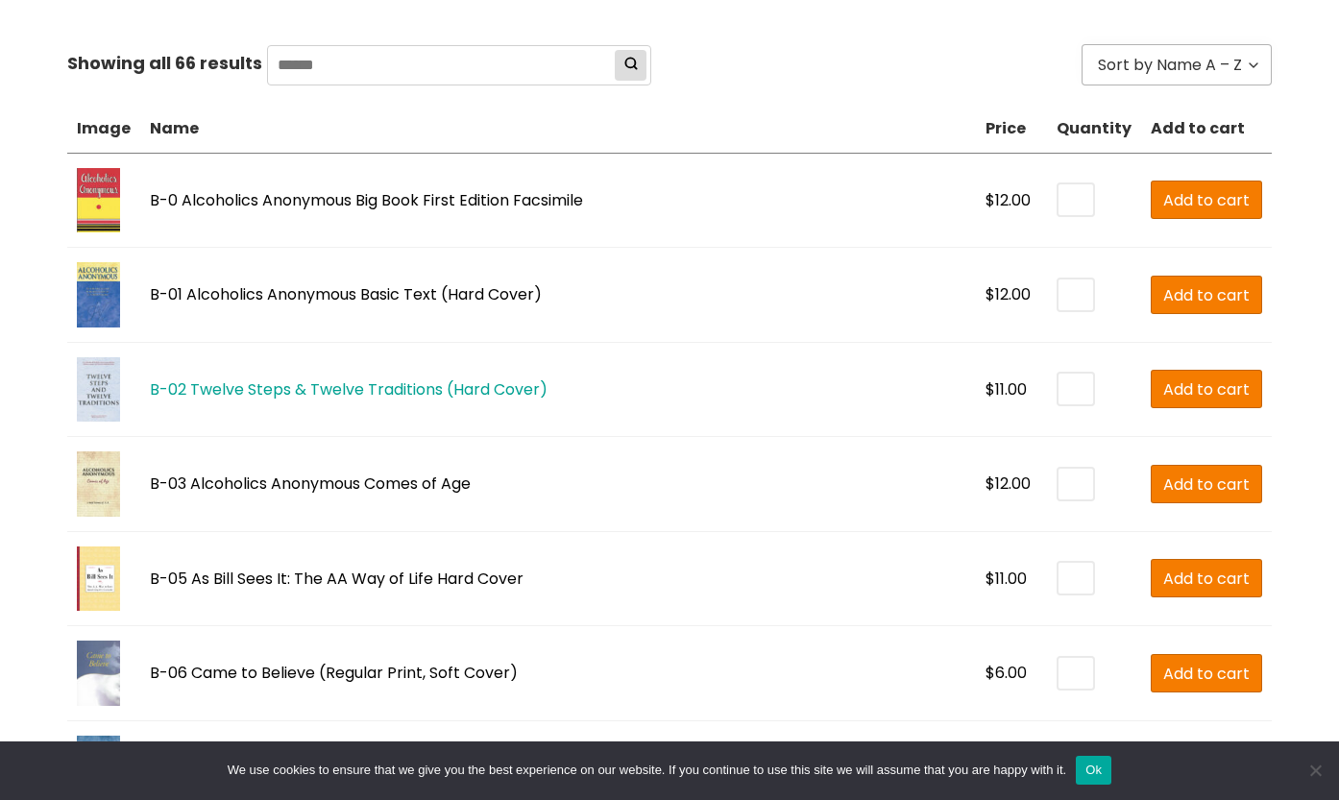 This screenshot has height=800, width=1339. I want to click on button: Ok, so click(1093, 770).